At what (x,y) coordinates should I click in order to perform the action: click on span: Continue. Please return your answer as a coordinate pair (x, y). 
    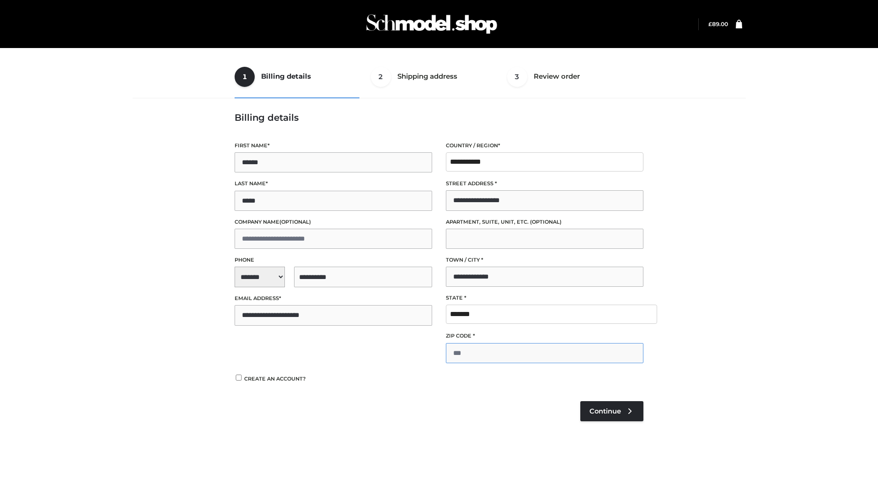
    Looking at the image, I should click on (605, 411).